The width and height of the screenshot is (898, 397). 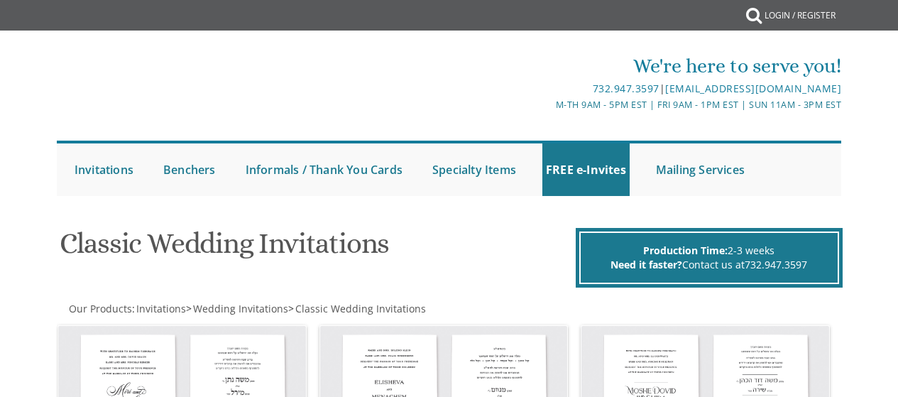 What do you see at coordinates (240, 308) in the screenshot?
I see `a: Wedding Invitations` at bounding box center [240, 308].